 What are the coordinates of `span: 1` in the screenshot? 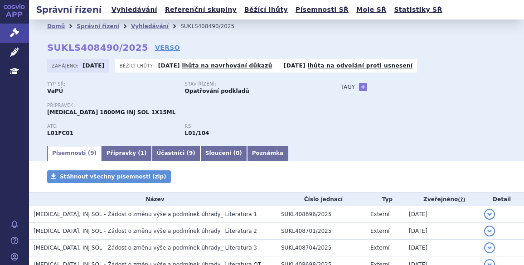 It's located at (142, 153).